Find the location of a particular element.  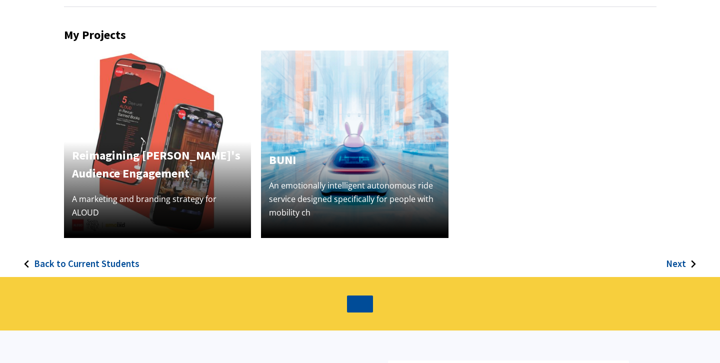

img: ALOUD Brand & Marketing: Reimagining ALOUD's Audience Engagement is located at coordinates (158, 144).